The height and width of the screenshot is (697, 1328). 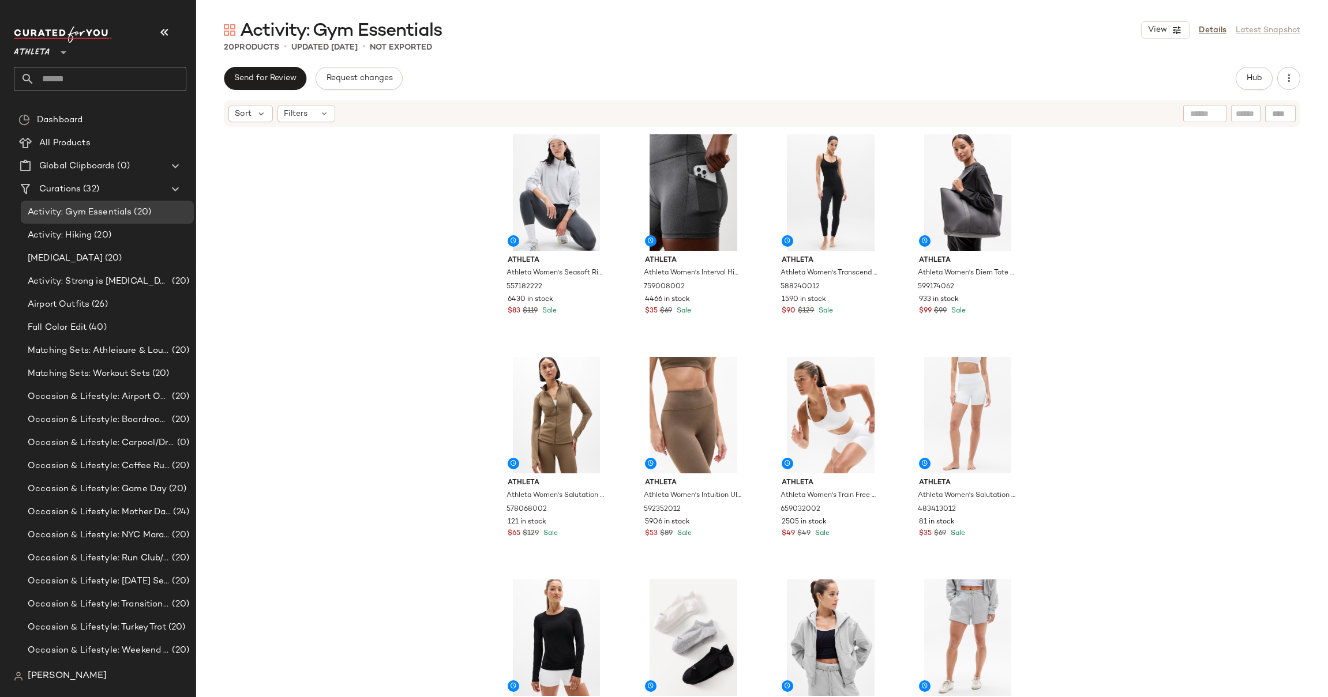 I want to click on span: $53, so click(x=651, y=534).